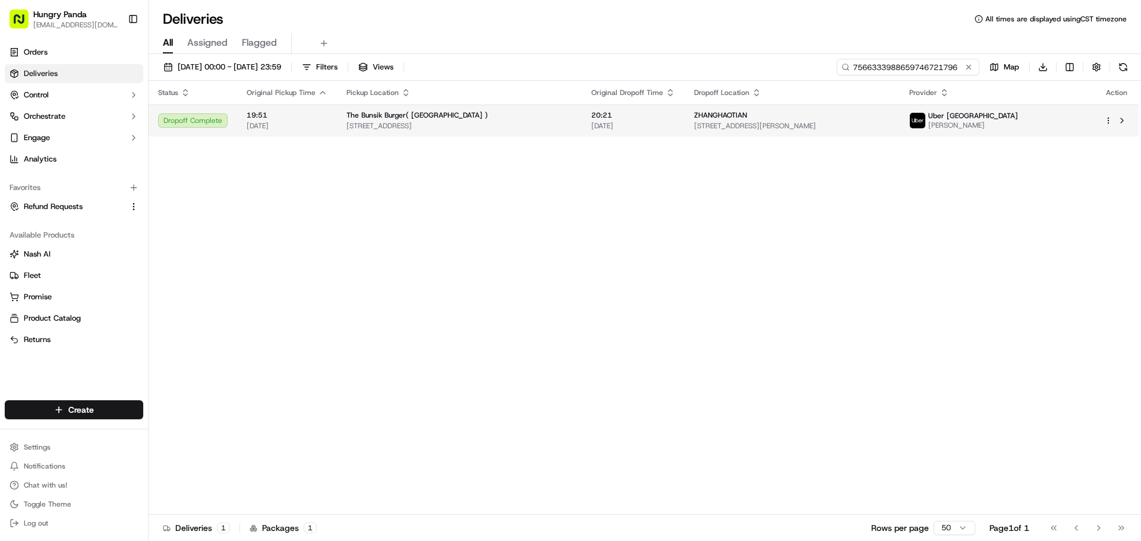 The width and height of the screenshot is (1141, 541). Describe the element at coordinates (119, 221) in the screenshot. I see `span: 8月27日` at that location.